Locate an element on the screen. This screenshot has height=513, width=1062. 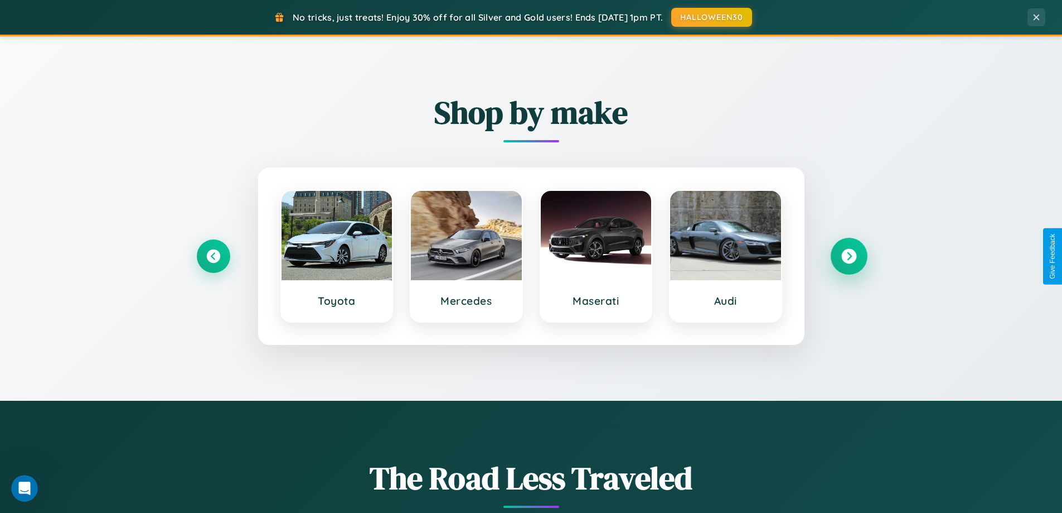
h3: Maserati is located at coordinates (596, 301).